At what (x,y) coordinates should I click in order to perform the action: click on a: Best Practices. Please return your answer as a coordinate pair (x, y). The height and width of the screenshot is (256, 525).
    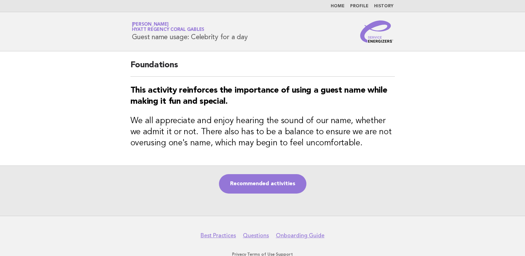
    Looking at the image, I should click on (218, 236).